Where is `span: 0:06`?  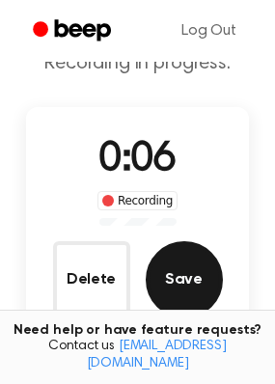 span: 0:06 is located at coordinates (137, 160).